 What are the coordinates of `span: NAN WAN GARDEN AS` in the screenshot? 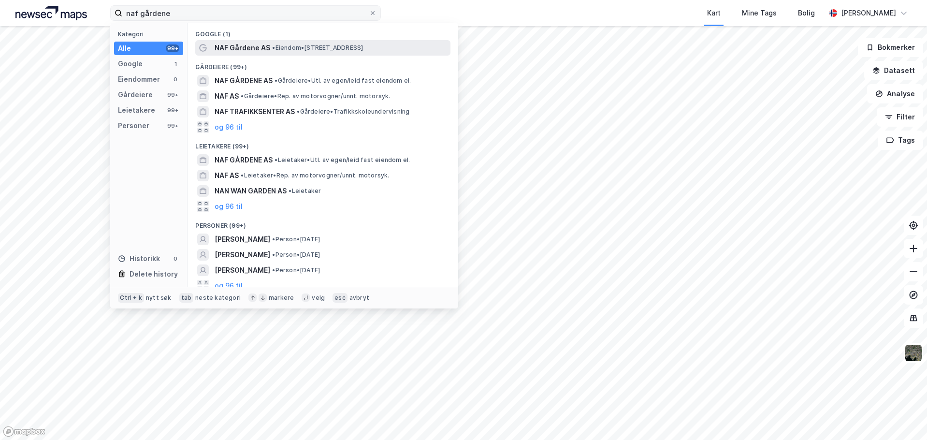 It's located at (250, 191).